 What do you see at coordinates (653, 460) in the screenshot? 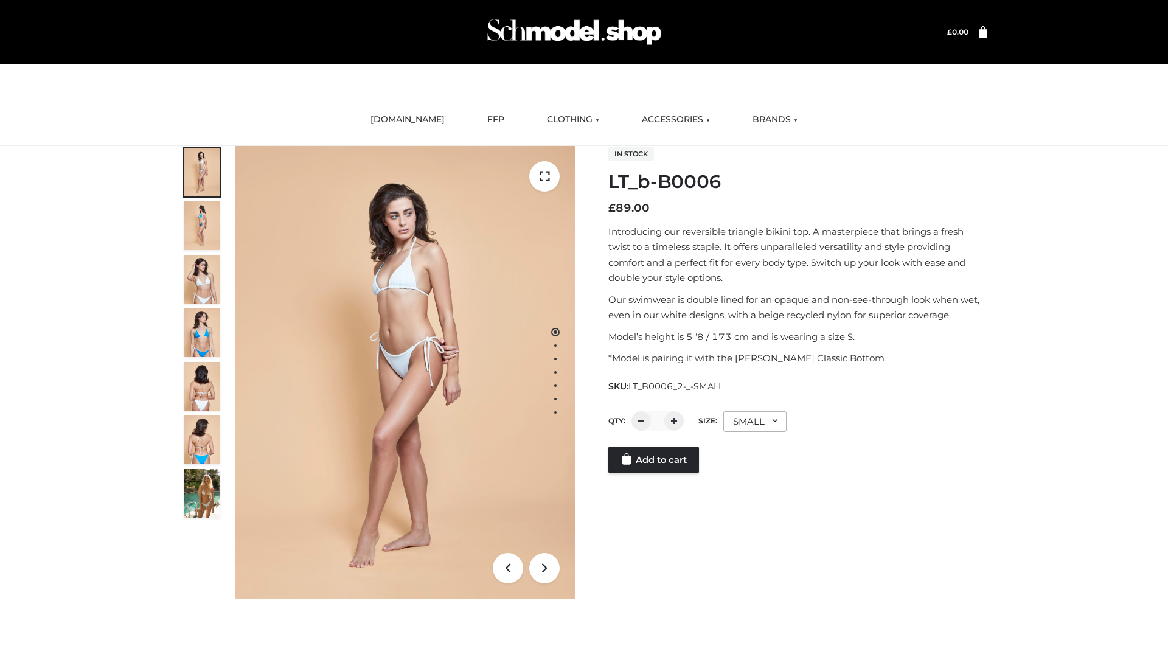
I see `a: Add to cart` at bounding box center [653, 460].